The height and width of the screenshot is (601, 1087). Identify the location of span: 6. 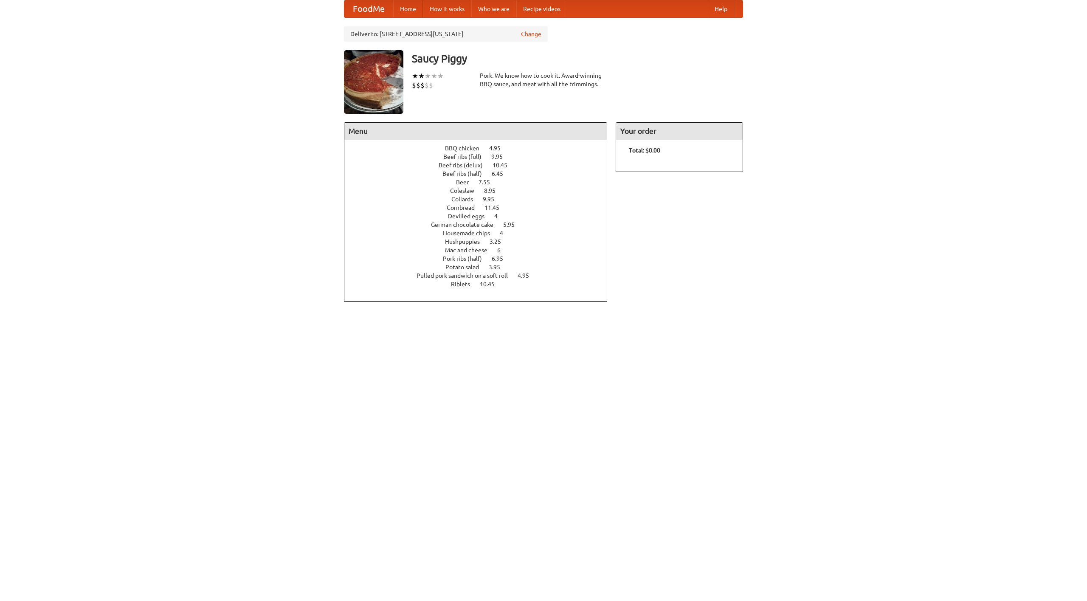
(503, 250).